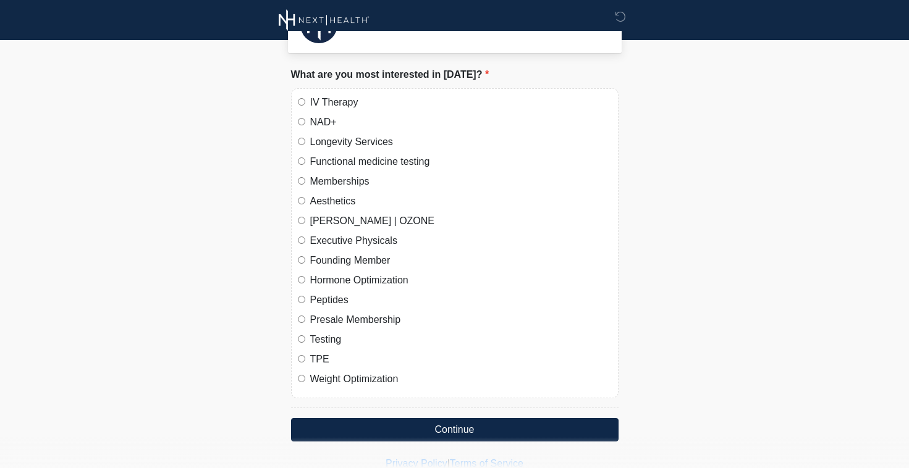 The width and height of the screenshot is (909, 468). Describe the element at coordinates (461, 182) in the screenshot. I see `label: Memberships` at that location.